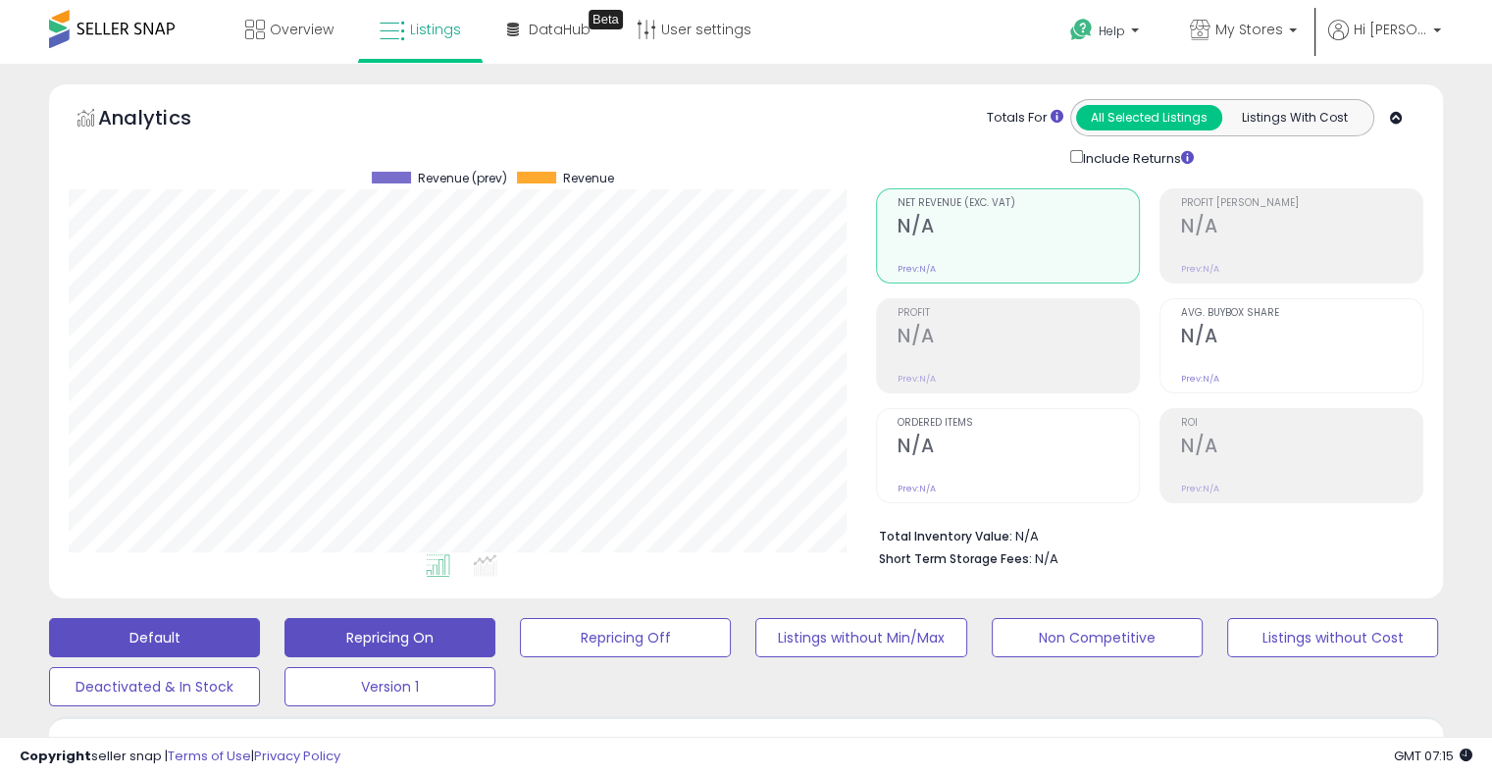 This screenshot has height=776, width=1492. I want to click on span: My Stores, so click(1249, 29).